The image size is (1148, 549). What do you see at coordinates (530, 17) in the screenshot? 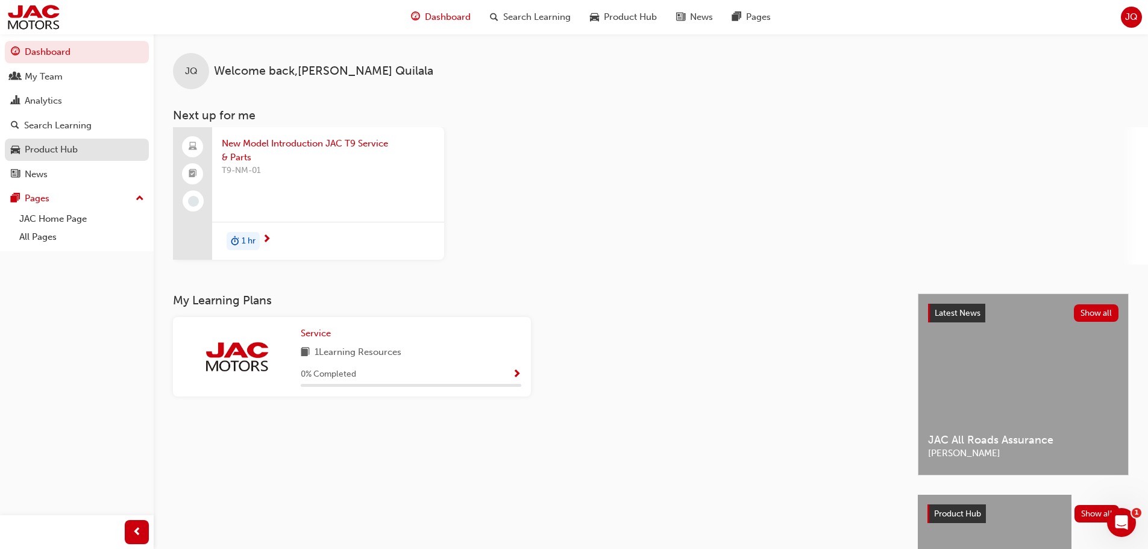
I see `a: search-iconSearch Learning` at bounding box center [530, 17].